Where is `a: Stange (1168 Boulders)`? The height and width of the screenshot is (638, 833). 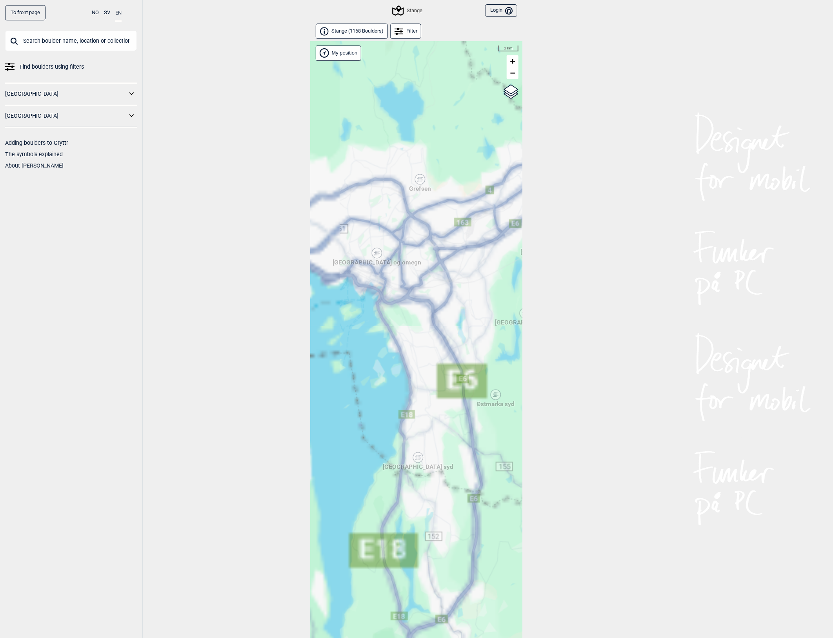 a: Stange (1168 Boulders) is located at coordinates (352, 31).